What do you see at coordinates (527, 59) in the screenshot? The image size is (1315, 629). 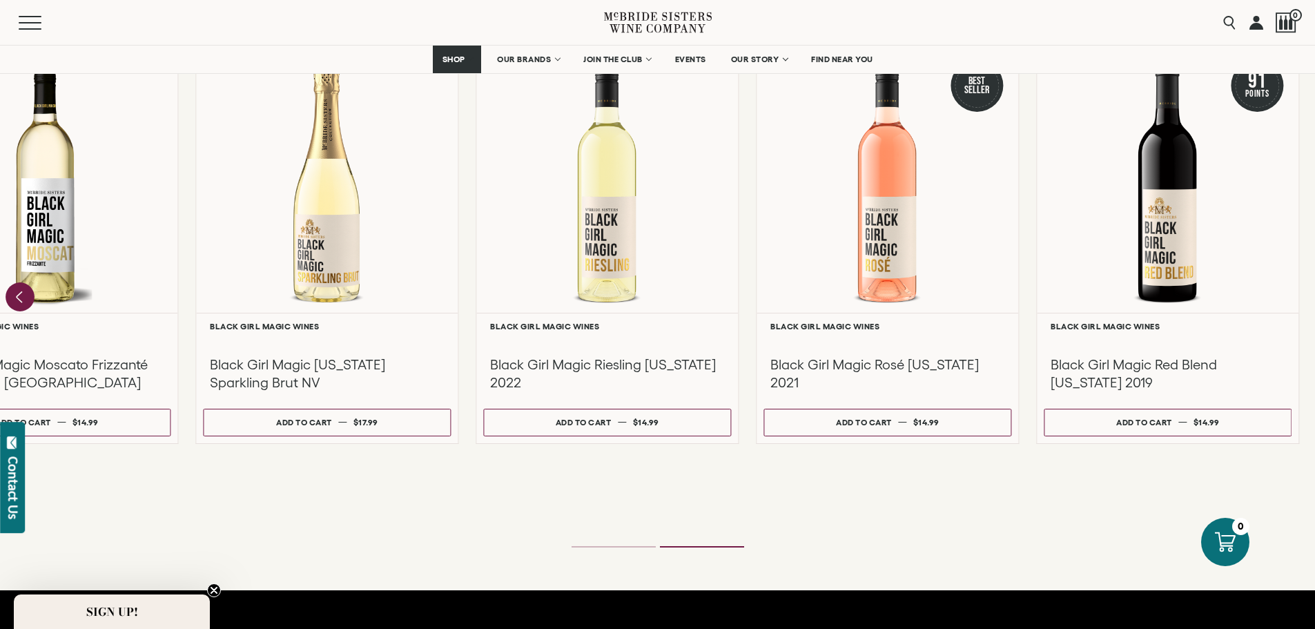 I see `a: OUR BRANDS` at bounding box center [527, 59].